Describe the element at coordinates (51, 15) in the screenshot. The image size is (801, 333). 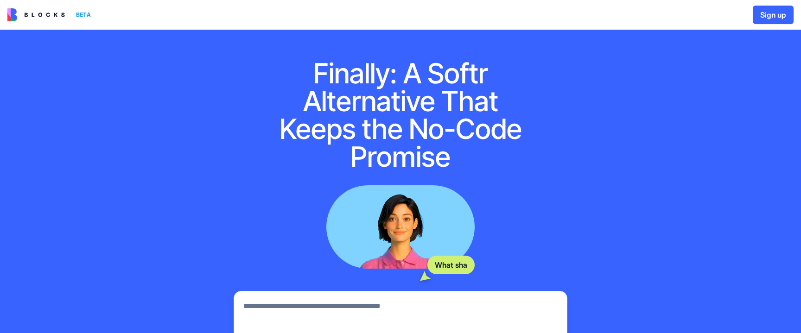
I see `a: BETA` at that location.